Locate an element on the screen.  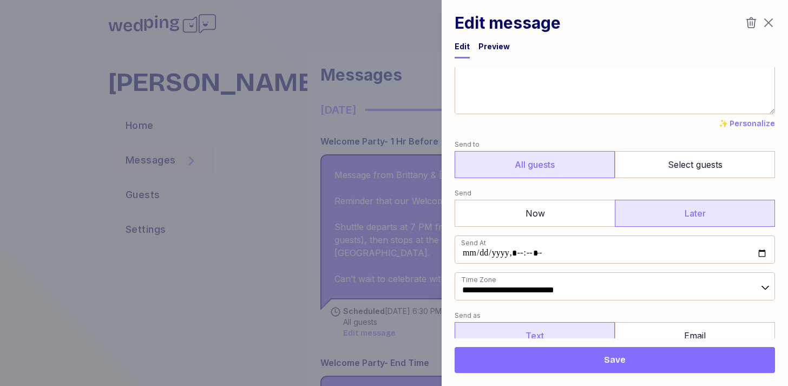
h1: Edit message is located at coordinates (508, 23).